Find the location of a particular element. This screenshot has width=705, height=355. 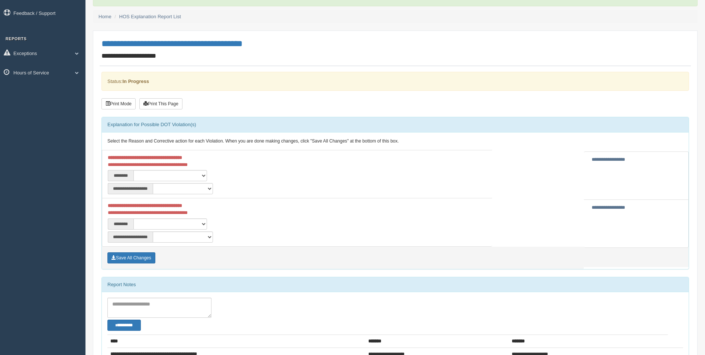

button: Save is located at coordinates (131, 258).